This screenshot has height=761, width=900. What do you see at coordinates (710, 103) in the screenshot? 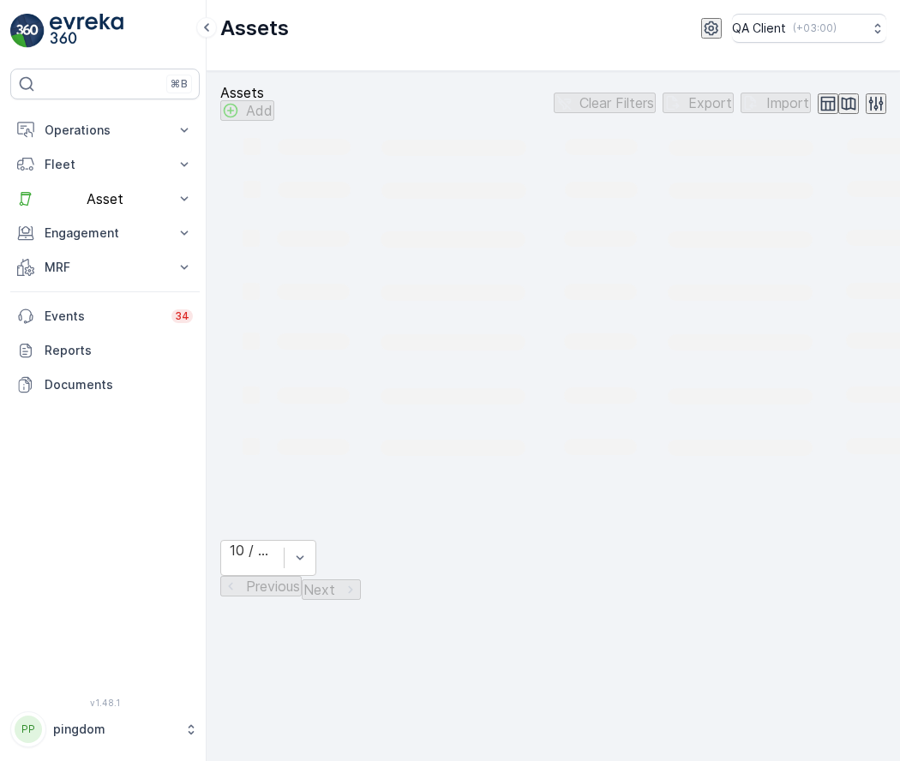
I see `p: Export` at bounding box center [710, 103].